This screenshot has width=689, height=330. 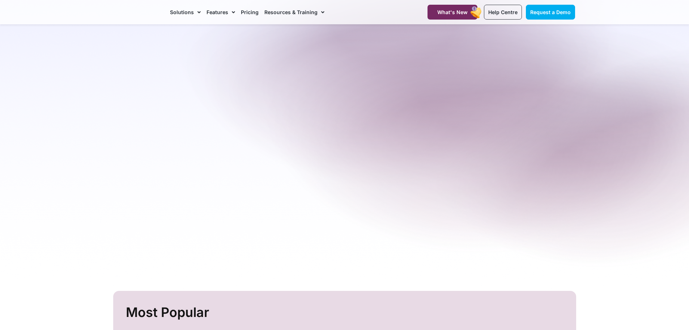 What do you see at coordinates (346, 312) in the screenshot?
I see `h2: Most Popular` at bounding box center [346, 312].